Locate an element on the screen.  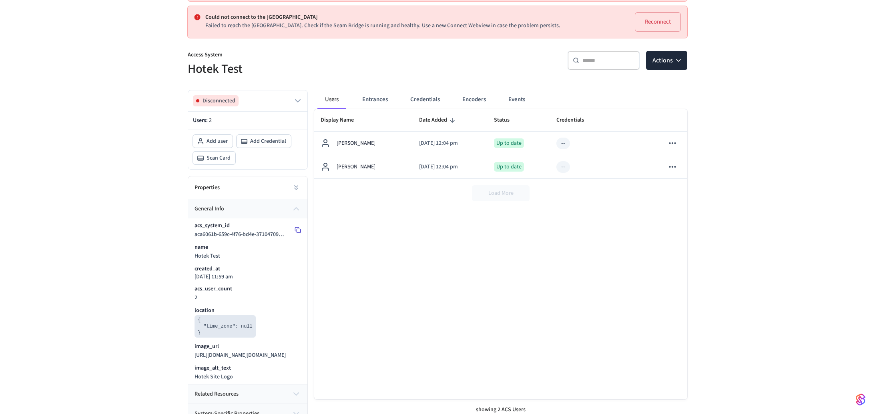
p: created_at is located at coordinates (207, 269).